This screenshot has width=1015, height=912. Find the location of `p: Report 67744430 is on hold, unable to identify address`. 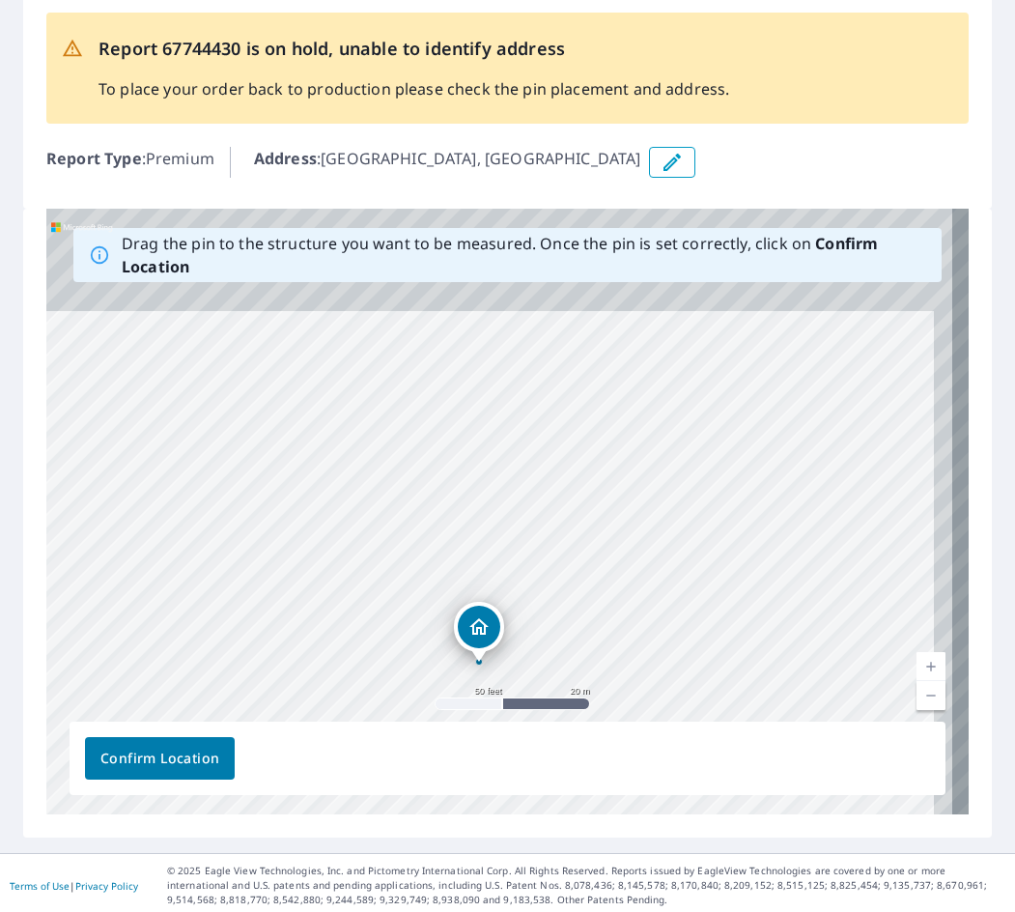

p: Report 67744430 is on hold, unable to identify address is located at coordinates (413, 48).